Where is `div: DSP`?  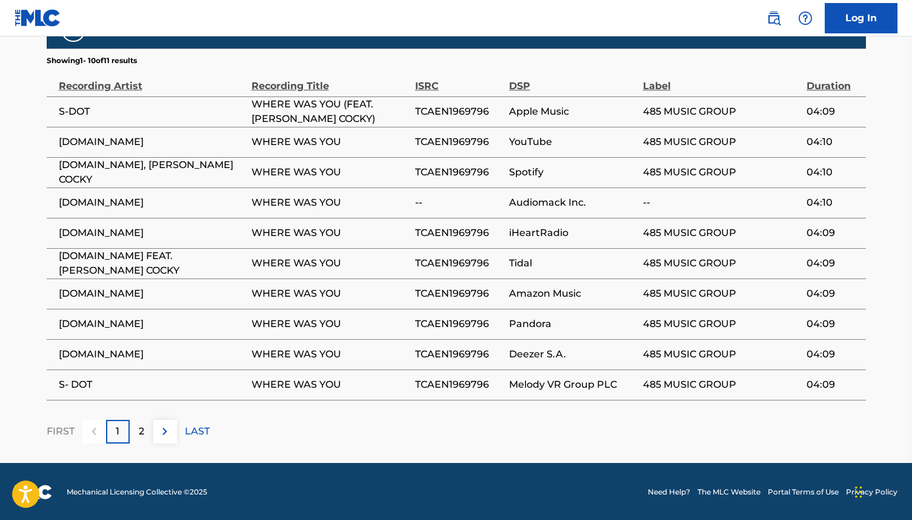 div: DSP is located at coordinates (573, 79).